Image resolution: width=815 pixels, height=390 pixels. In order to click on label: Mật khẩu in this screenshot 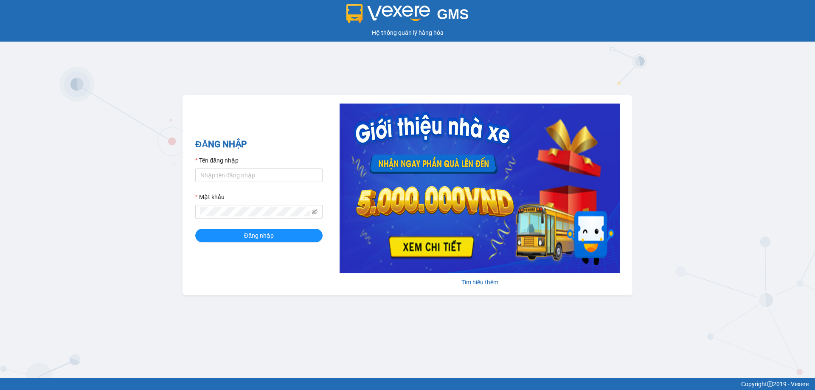, I will do `click(210, 197)`.